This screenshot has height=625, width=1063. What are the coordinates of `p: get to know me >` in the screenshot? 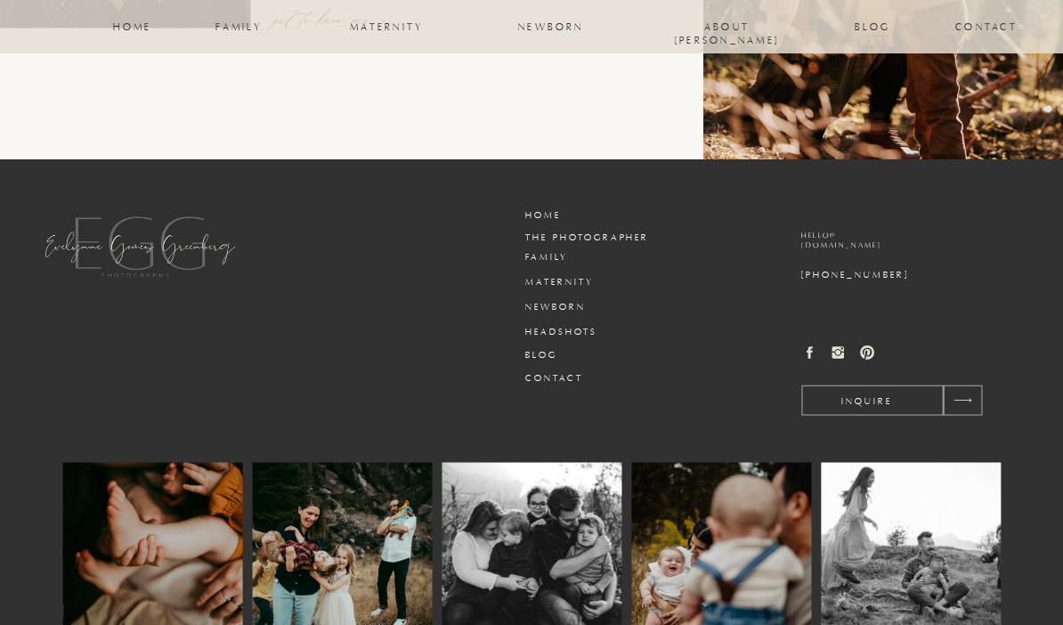 It's located at (338, 20).